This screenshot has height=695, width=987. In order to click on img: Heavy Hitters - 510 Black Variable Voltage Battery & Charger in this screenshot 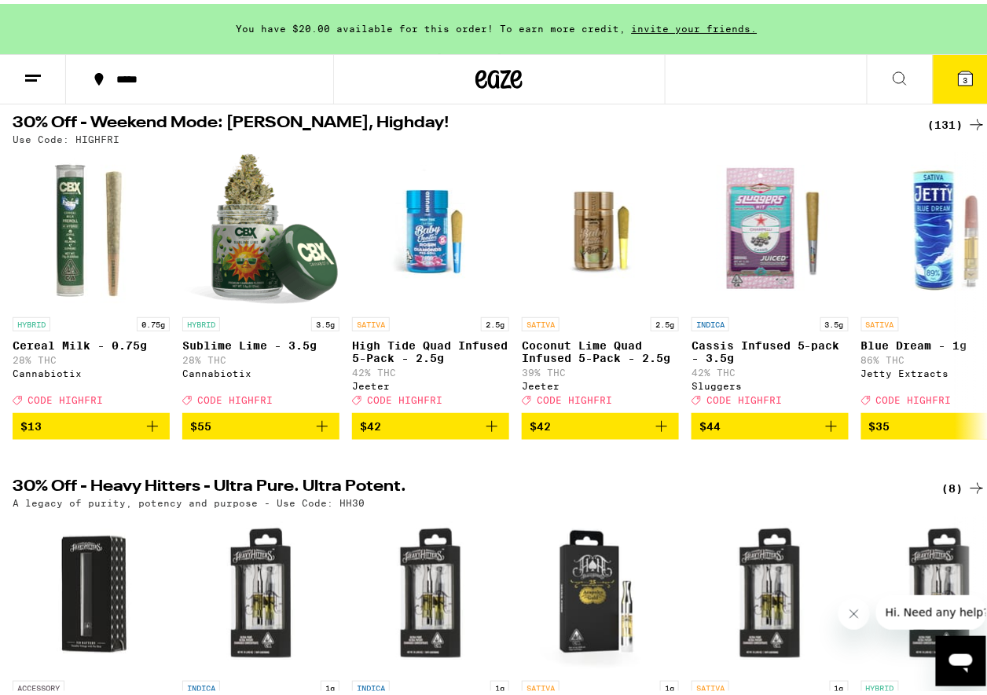, I will do `click(91, 591)`.